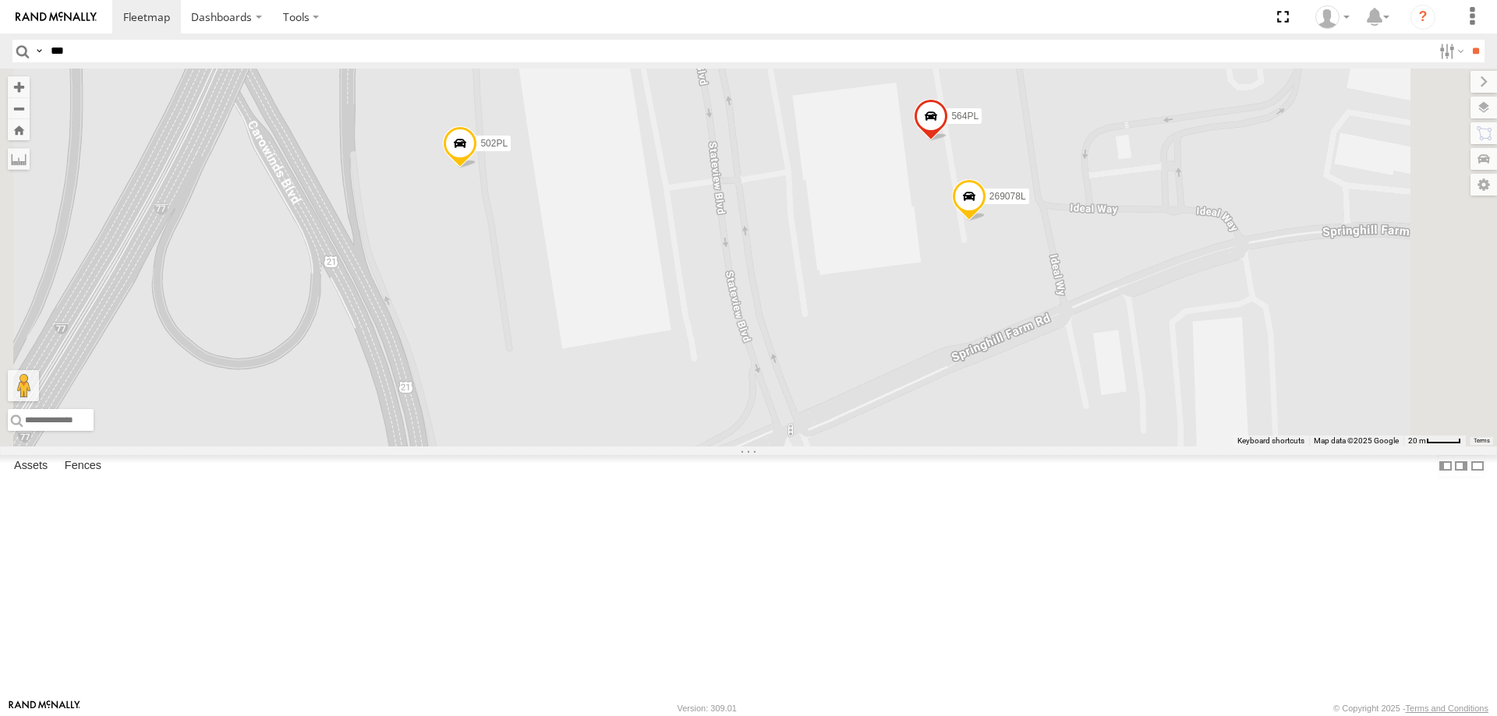  What do you see at coordinates (964, 116) in the screenshot?
I see `span: 564PL` at bounding box center [964, 116].